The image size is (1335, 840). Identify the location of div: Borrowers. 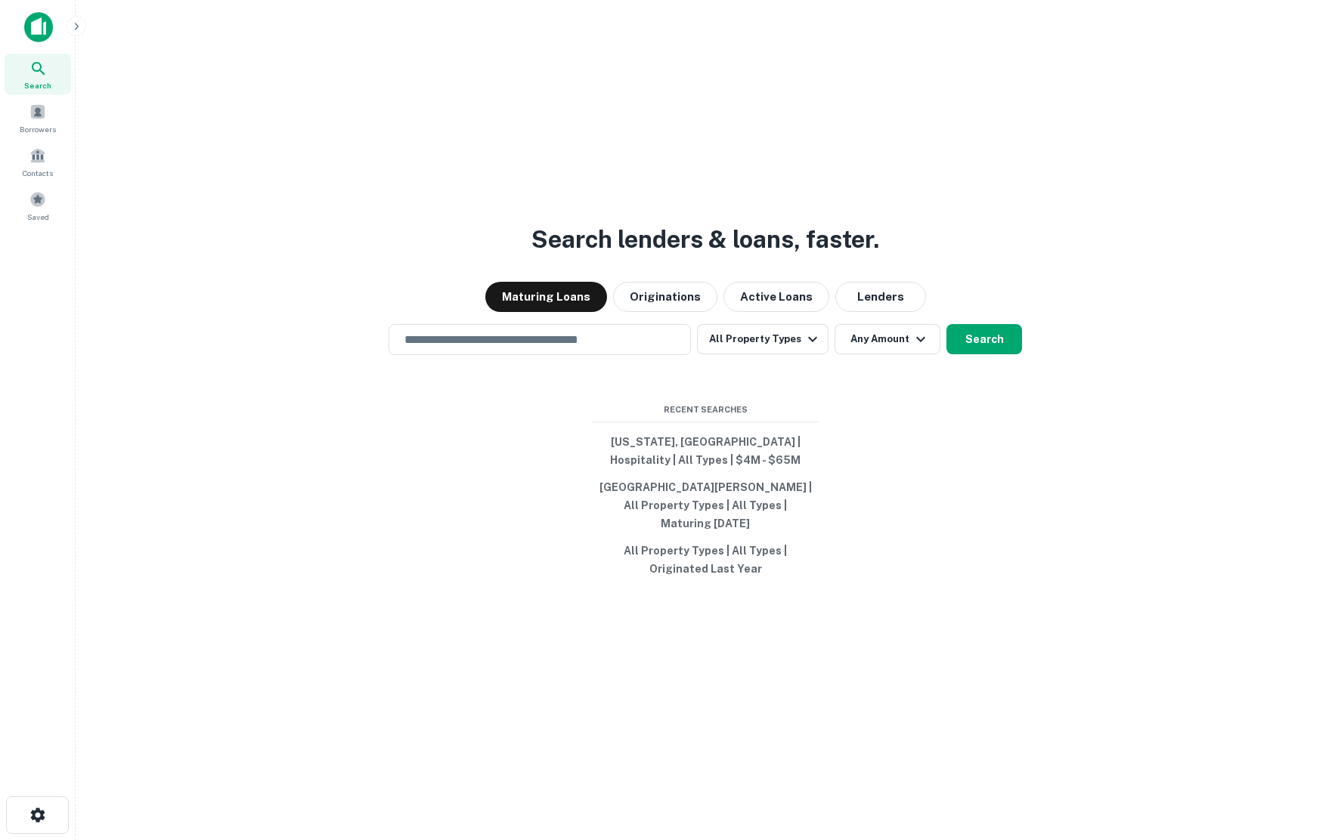
(38, 118).